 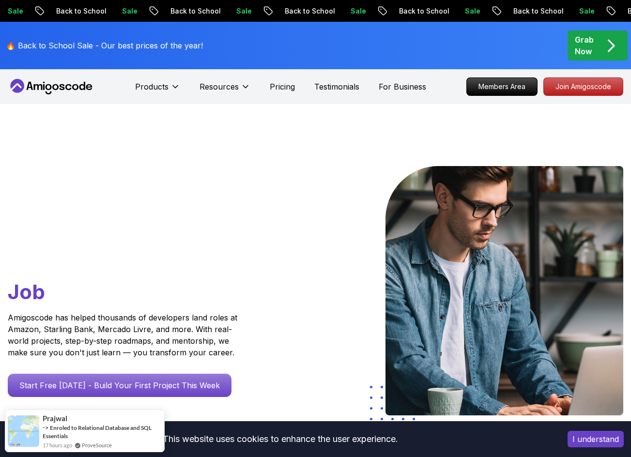 What do you see at coordinates (282, 87) in the screenshot?
I see `a: Pricing` at bounding box center [282, 87].